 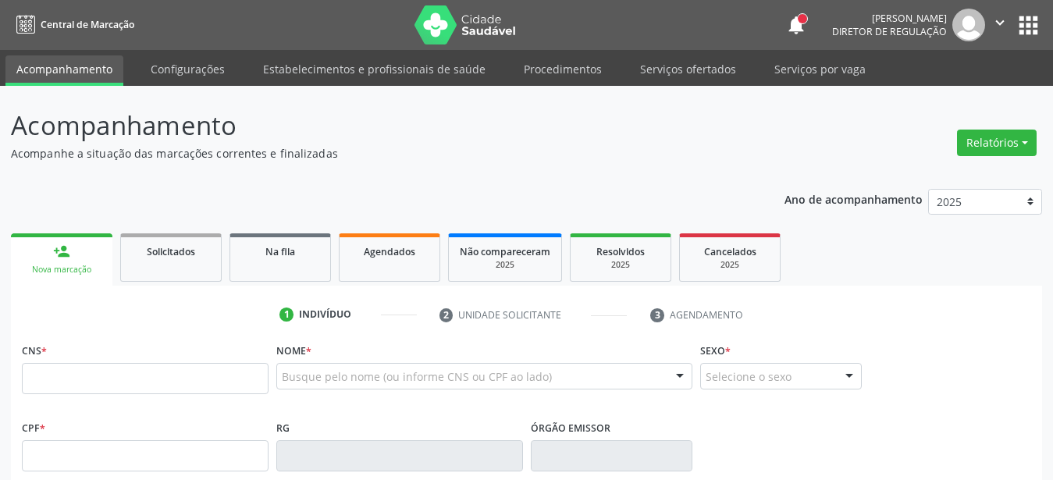 What do you see at coordinates (374, 69) in the screenshot?
I see `a: Estabelecimentos e profissionais de saúde` at bounding box center [374, 69].